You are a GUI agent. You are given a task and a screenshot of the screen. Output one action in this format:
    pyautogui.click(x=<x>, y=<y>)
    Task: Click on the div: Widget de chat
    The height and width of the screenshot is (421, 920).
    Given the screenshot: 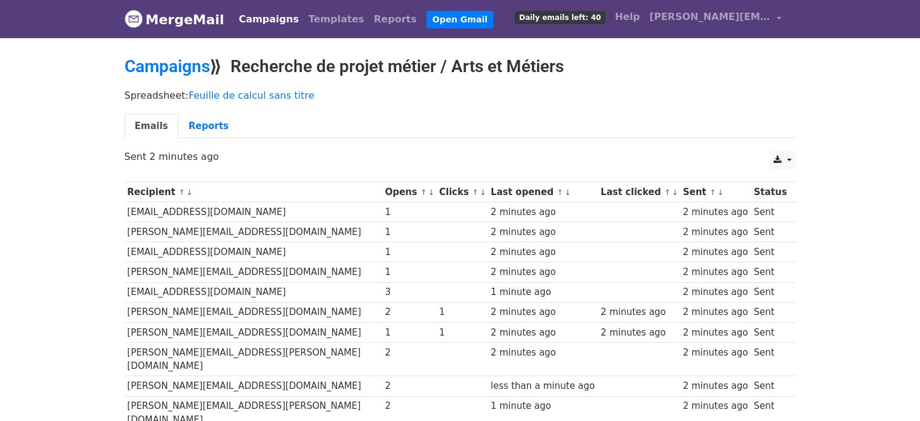 What is the action you would take?
    pyautogui.click(x=890, y=392)
    